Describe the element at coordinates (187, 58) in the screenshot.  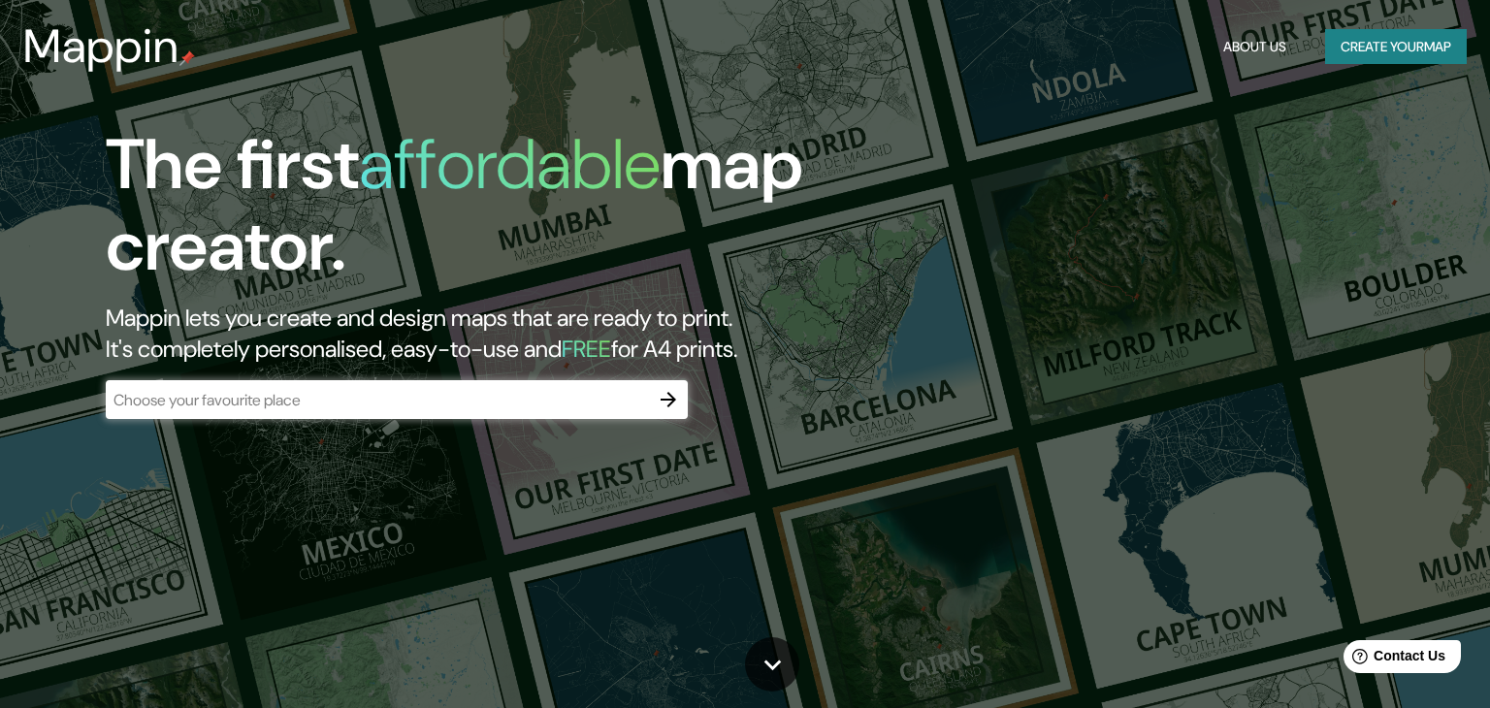
I see `img: mappin-pin` at that location.